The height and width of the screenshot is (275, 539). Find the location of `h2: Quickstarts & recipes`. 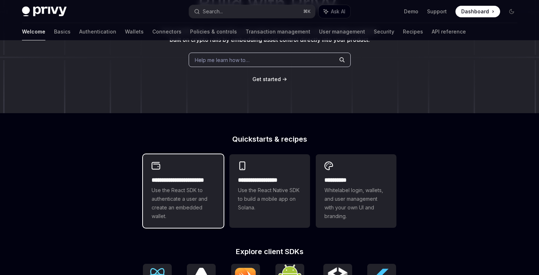

h2: Quickstarts & recipes is located at coordinates (270, 139).